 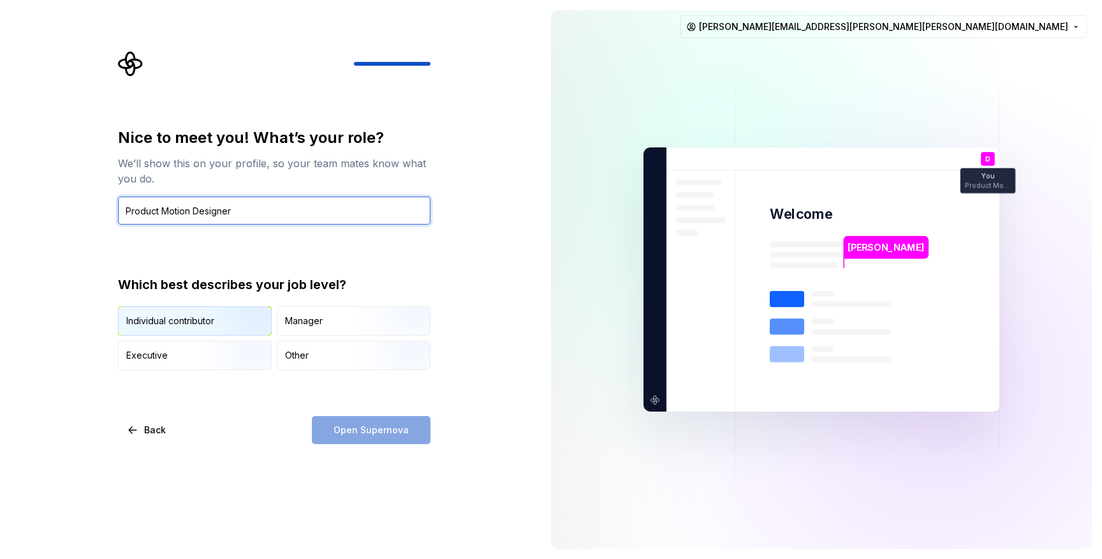 What do you see at coordinates (801, 214) in the screenshot?
I see `p: Welcome` at bounding box center [801, 214].